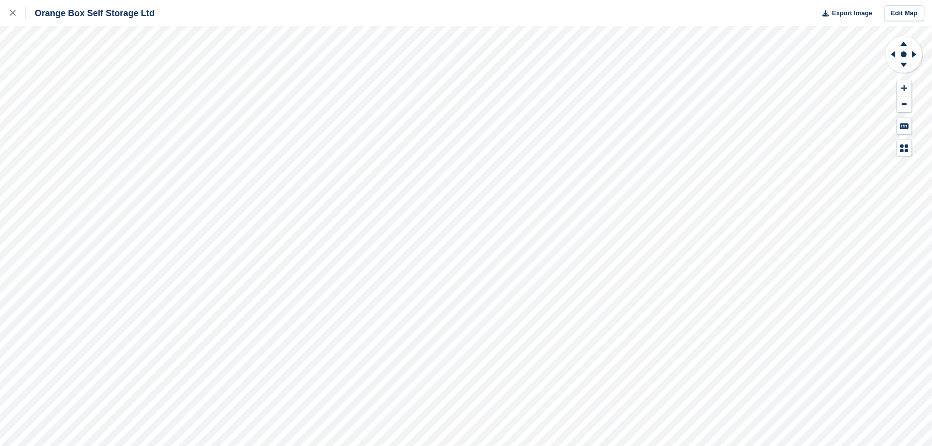  I want to click on button: Map Legend, so click(904, 148).